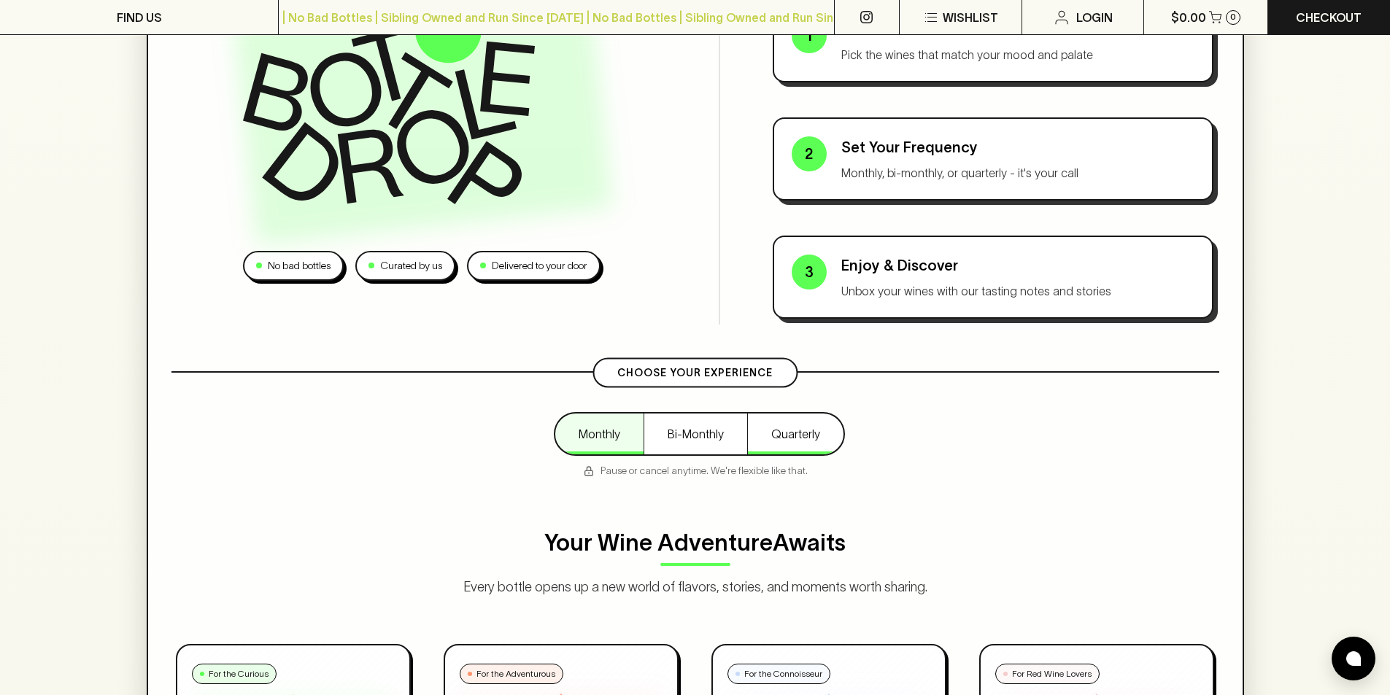 This screenshot has width=1390, height=695. I want to click on p: FIND US, so click(139, 18).